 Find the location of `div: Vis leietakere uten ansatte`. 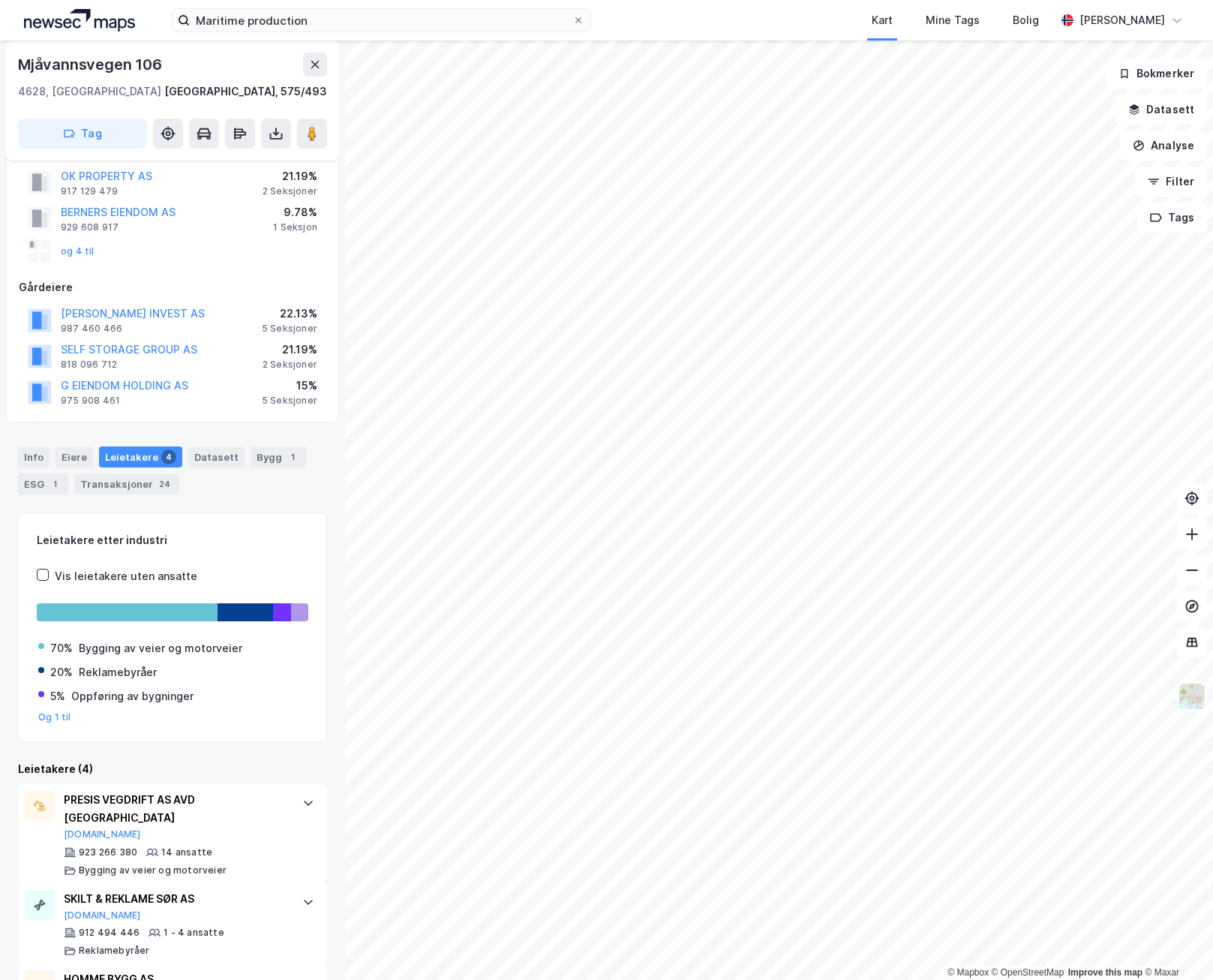

div: Vis leietakere uten ansatte is located at coordinates (126, 577).